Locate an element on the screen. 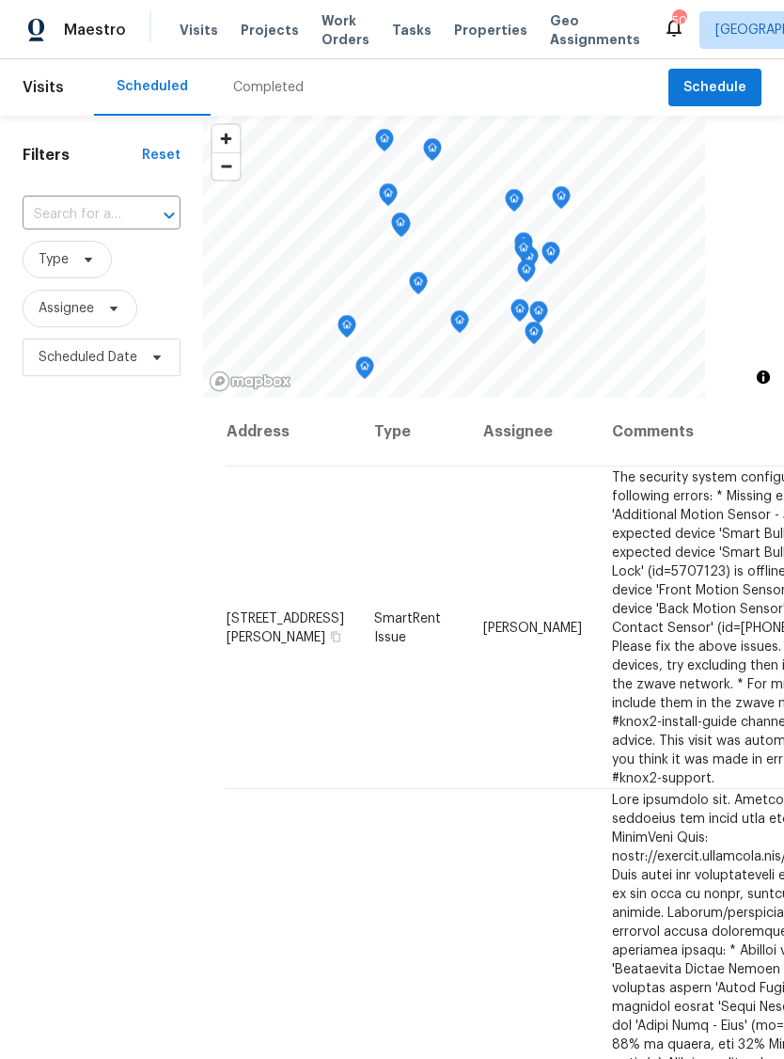 The width and height of the screenshot is (784, 1059). span: Geo Assignments is located at coordinates (595, 30).